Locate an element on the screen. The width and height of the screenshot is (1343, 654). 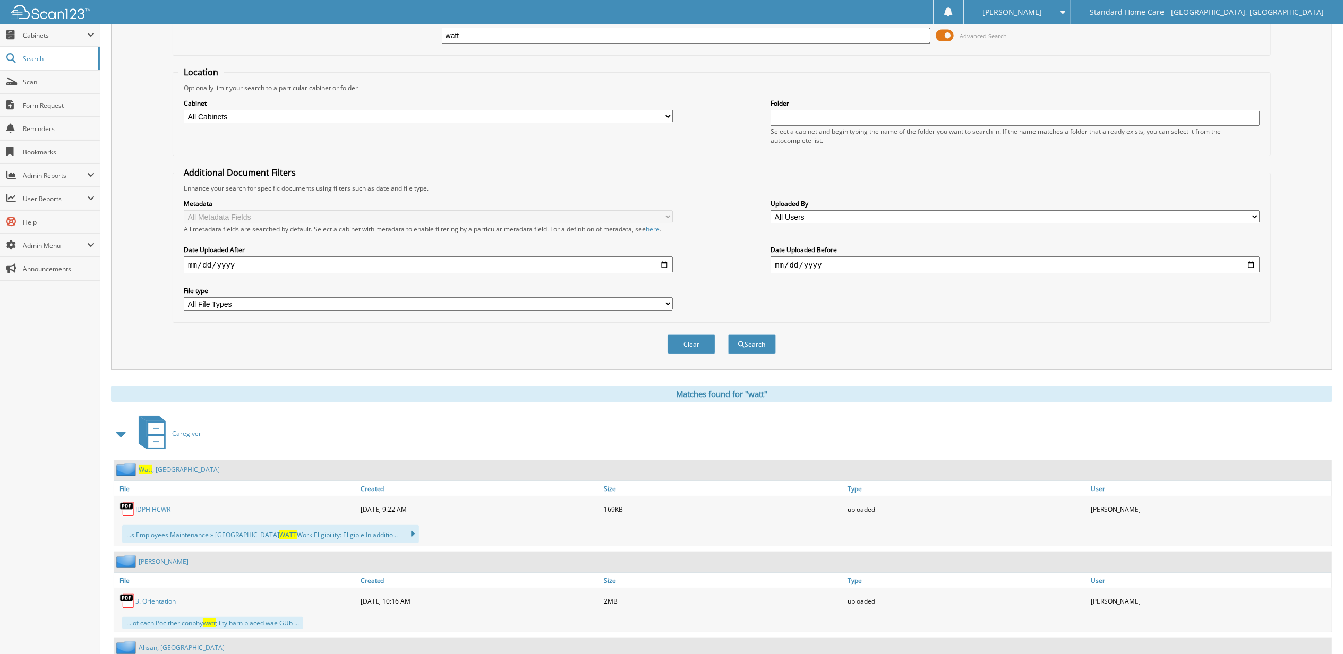
button: Search is located at coordinates (752, 344).